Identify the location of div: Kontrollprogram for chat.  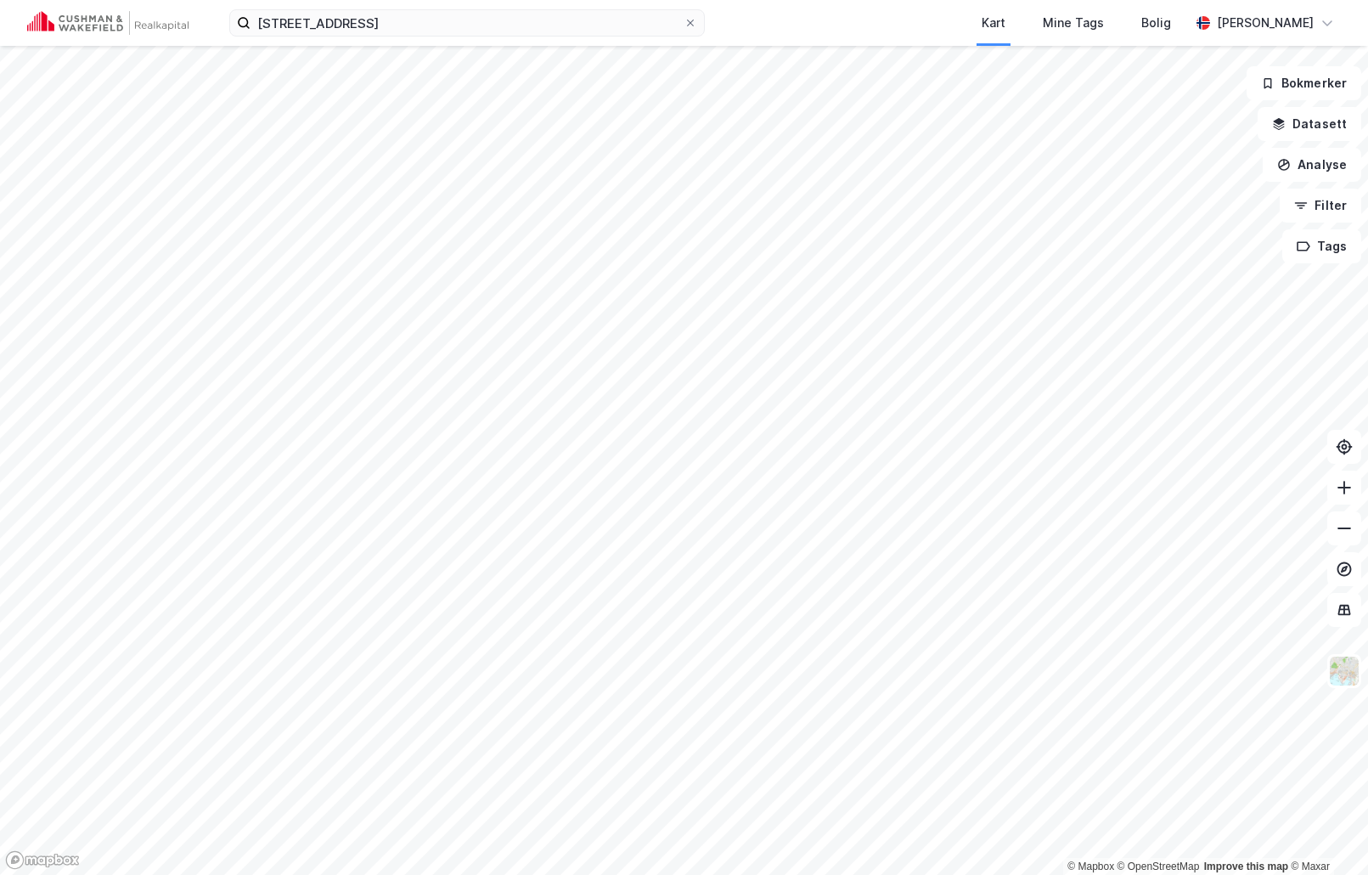
(1325, 834).